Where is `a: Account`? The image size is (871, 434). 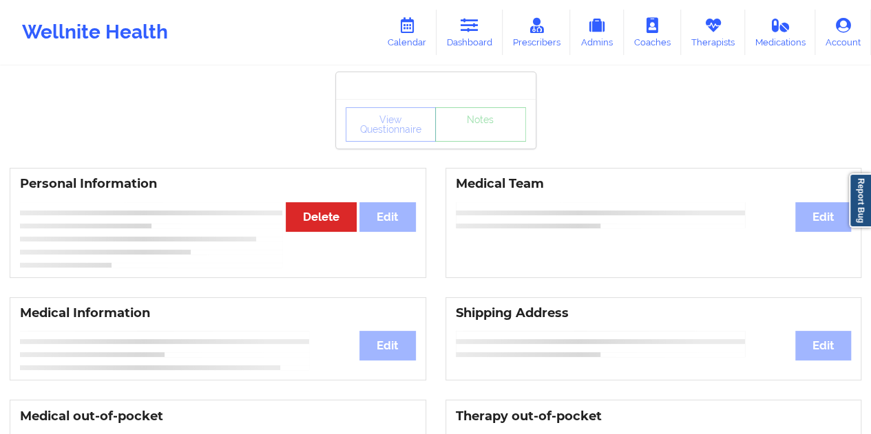 a: Account is located at coordinates (842, 32).